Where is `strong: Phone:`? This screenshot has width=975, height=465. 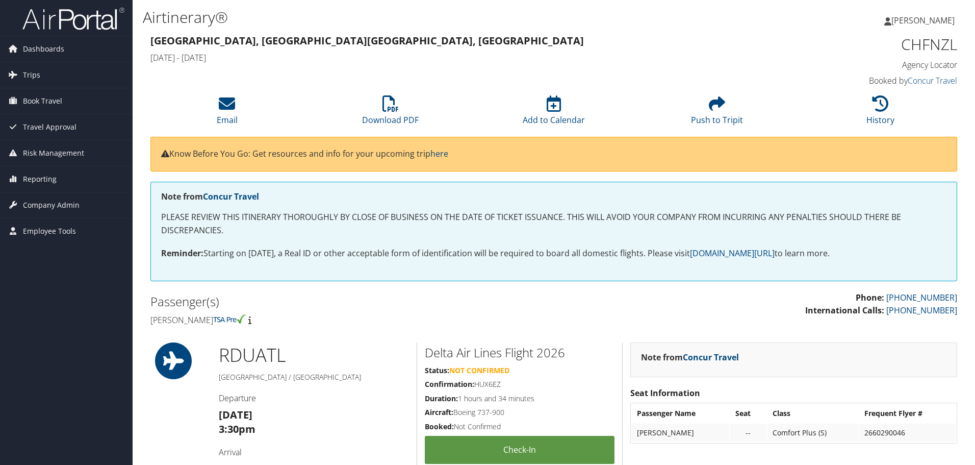
strong: Phone: is located at coordinates (870, 297).